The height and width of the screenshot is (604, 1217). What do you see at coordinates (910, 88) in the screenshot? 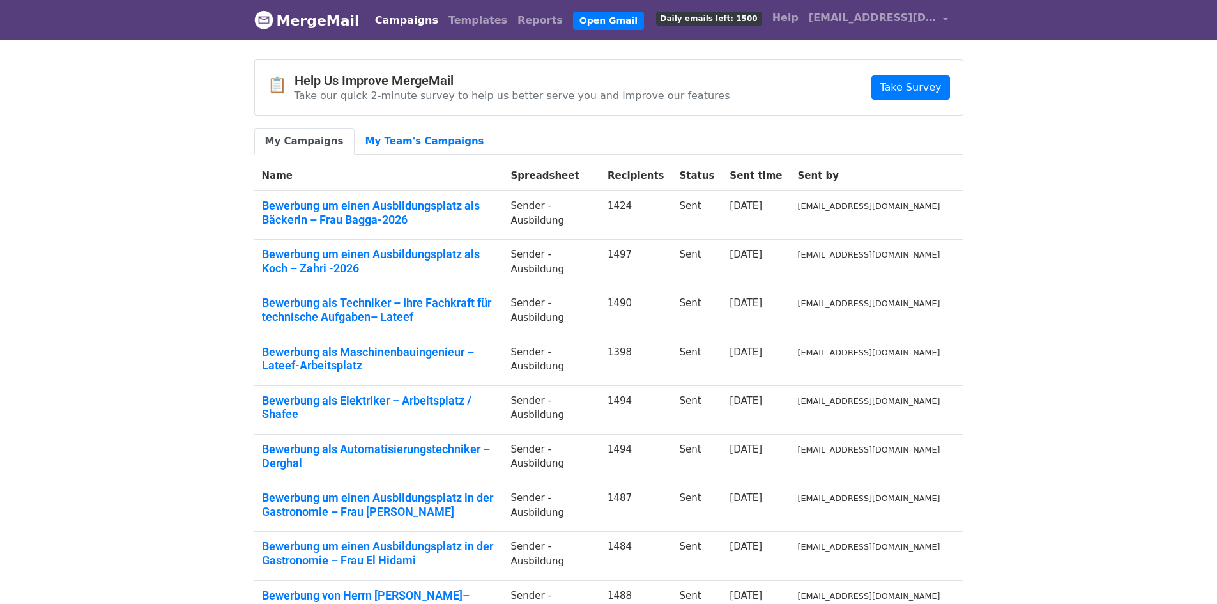
I see `a: Take Survey` at bounding box center [910, 88].